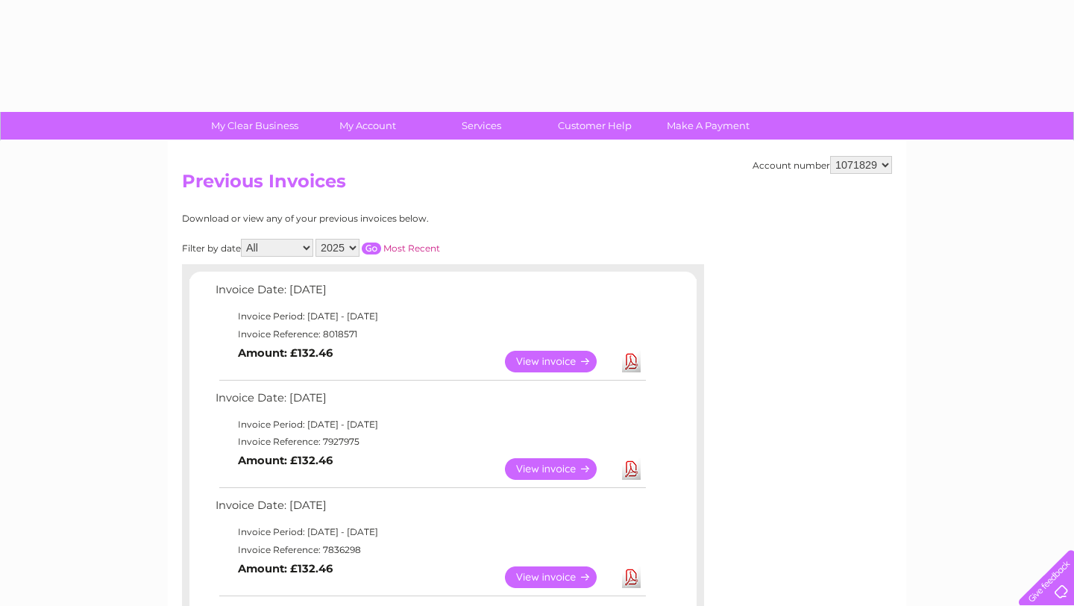  What do you see at coordinates (430, 550) in the screenshot?
I see `td: Invoice Reference: 7836298` at bounding box center [430, 550].